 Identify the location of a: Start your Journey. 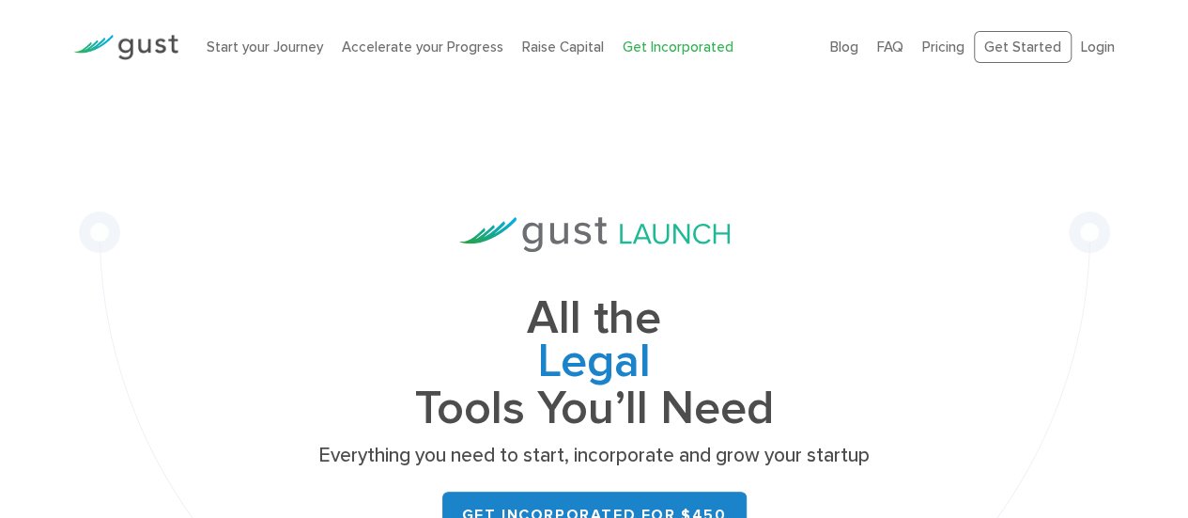
(265, 47).